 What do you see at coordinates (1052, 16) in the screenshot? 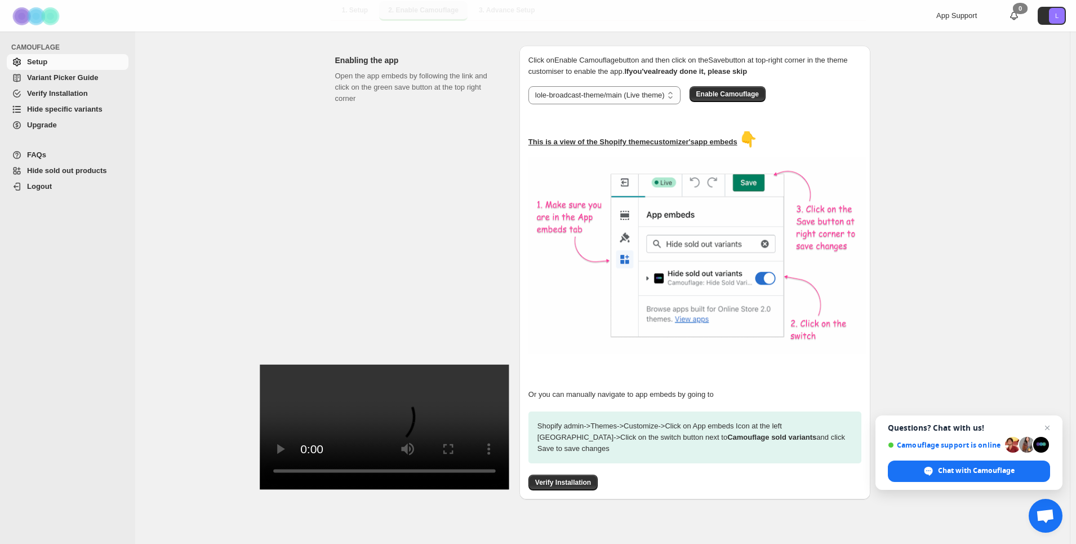
I see `button: Avatar with initials L` at bounding box center [1052, 16].